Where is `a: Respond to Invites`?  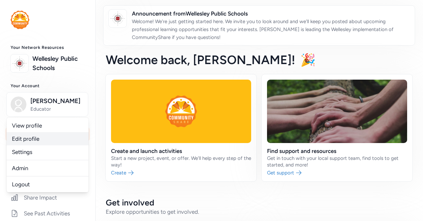
a: Respond to Invites is located at coordinates (48, 150).